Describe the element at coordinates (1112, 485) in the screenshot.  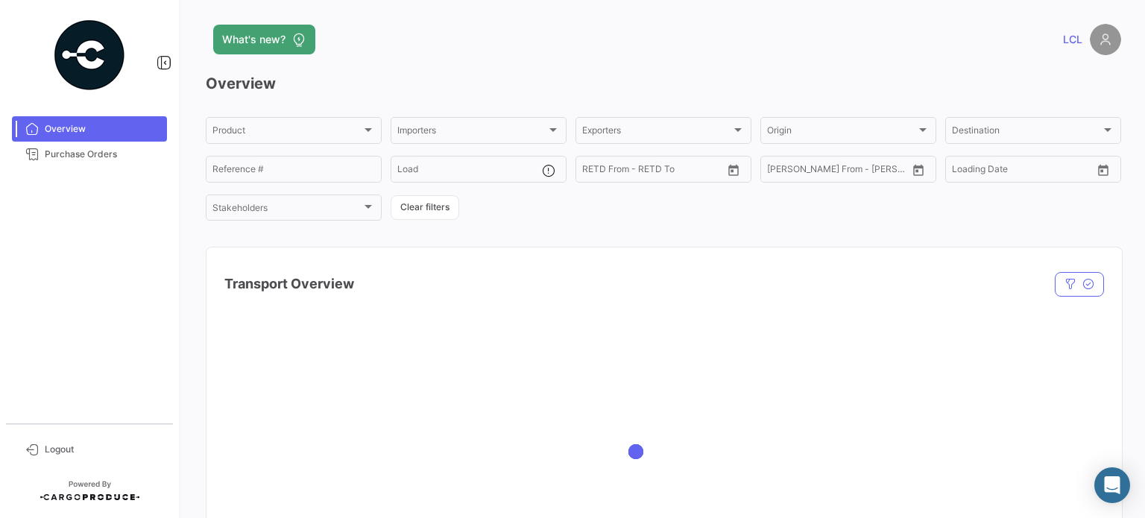
I see `div: Abrir Intercom Messenger` at that location.